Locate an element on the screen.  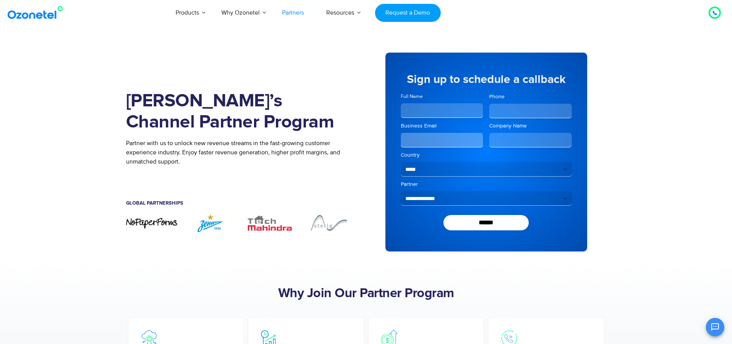
div: 3 / 7 is located at coordinates (270, 223).